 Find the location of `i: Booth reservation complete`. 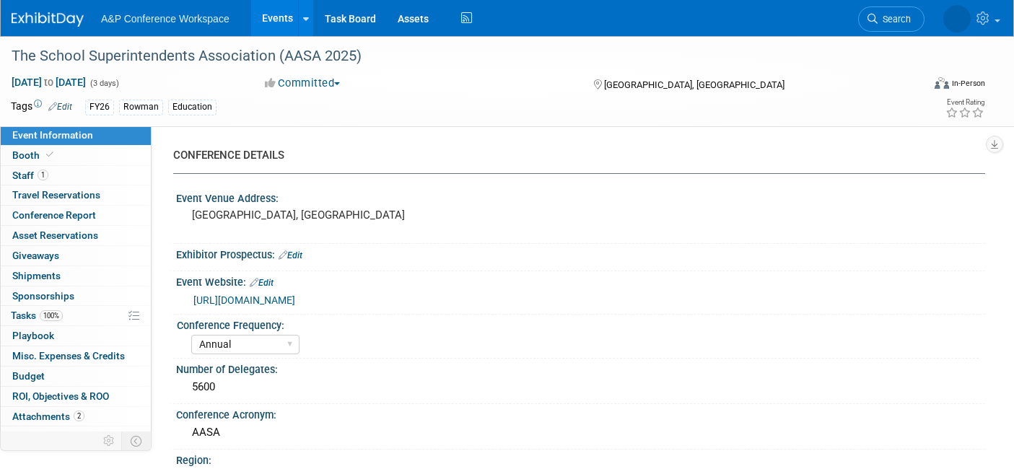

i: Booth reservation complete is located at coordinates (50, 154).